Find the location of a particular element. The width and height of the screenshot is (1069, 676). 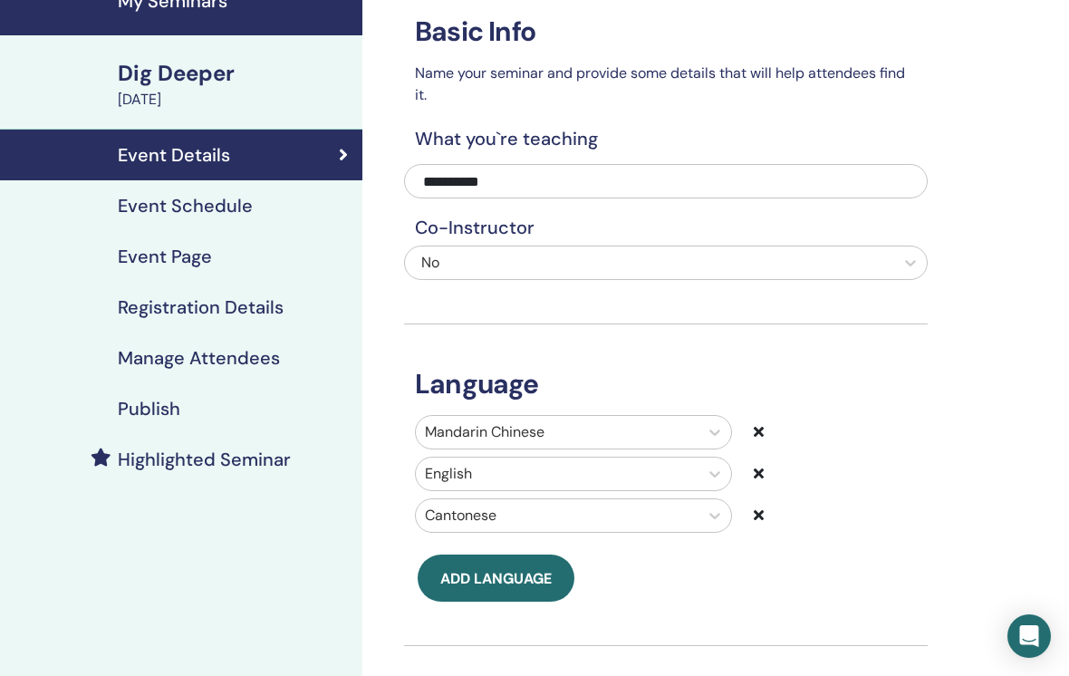

h4: Event Page is located at coordinates (165, 256).